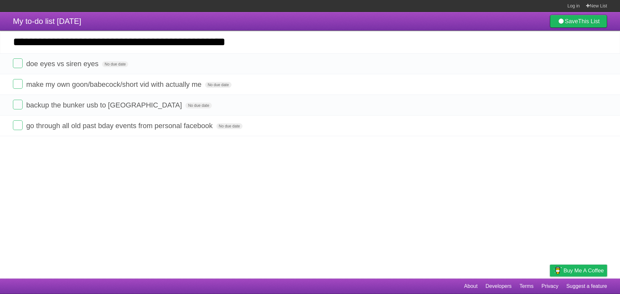  What do you see at coordinates (578, 21) in the screenshot?
I see `a: SaveThis List` at bounding box center [578, 21].